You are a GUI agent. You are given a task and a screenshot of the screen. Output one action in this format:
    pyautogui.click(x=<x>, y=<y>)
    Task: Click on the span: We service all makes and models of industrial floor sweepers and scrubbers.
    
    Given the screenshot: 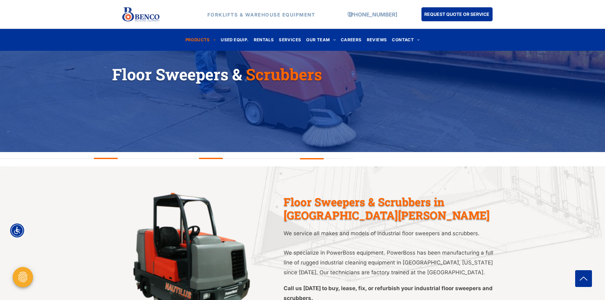 What is the action you would take?
    pyautogui.click(x=382, y=234)
    